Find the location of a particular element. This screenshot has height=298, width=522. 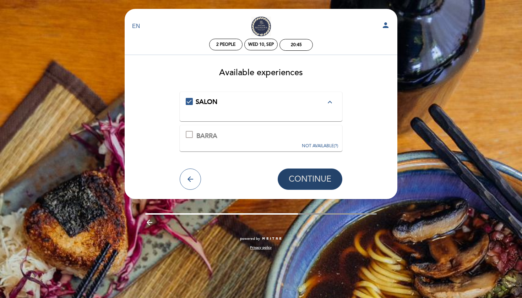

span: NOT AVAILABLE is located at coordinates (318, 146).